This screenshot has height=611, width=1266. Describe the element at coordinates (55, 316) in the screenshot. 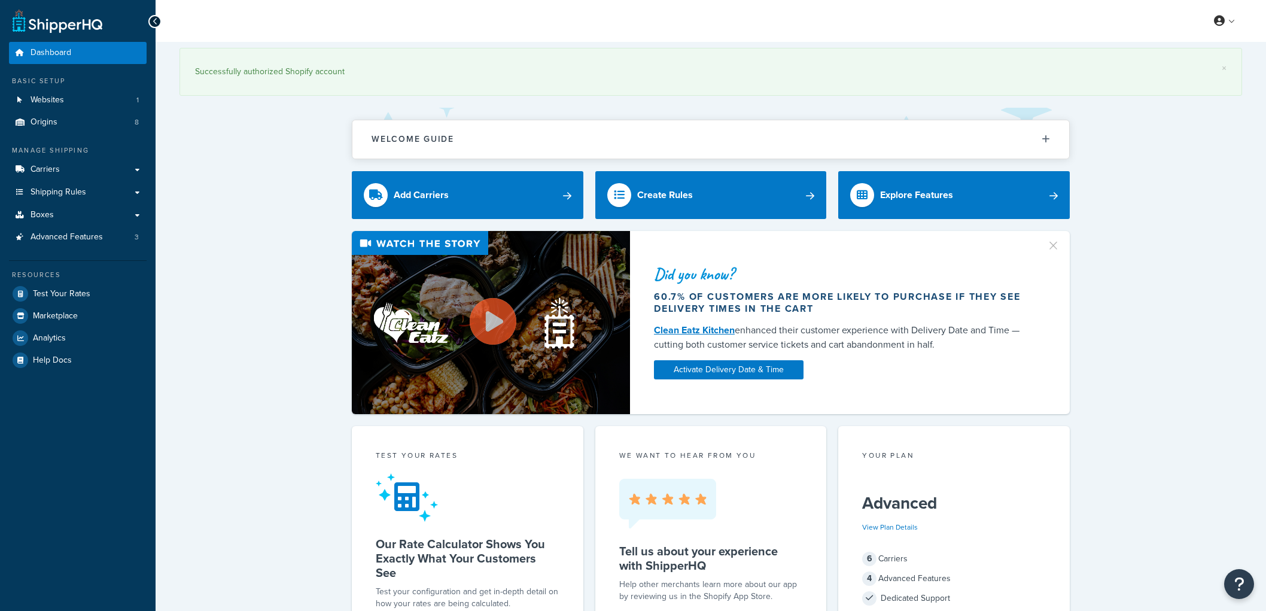

I see `span: Marketplace` at that location.